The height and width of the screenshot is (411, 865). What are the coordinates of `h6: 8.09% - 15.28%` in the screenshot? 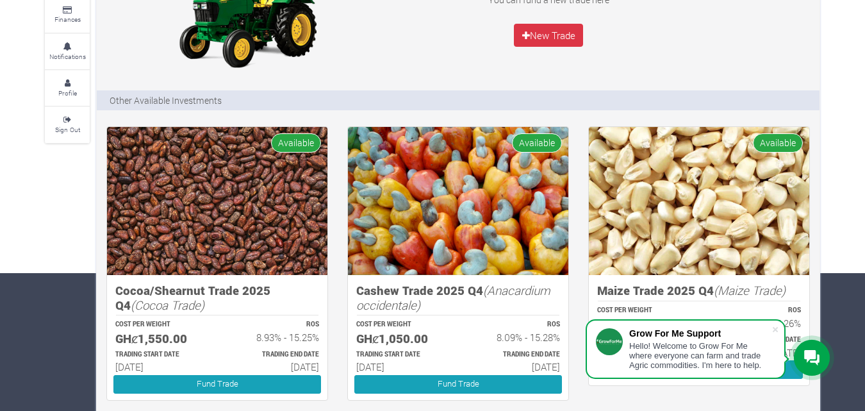 It's located at (515, 337).